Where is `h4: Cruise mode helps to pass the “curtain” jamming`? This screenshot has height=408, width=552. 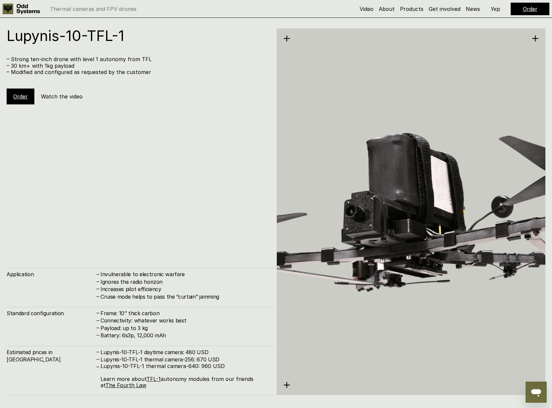
h4: Cruise mode helps to pass the “curtain” jamming is located at coordinates (185, 297).